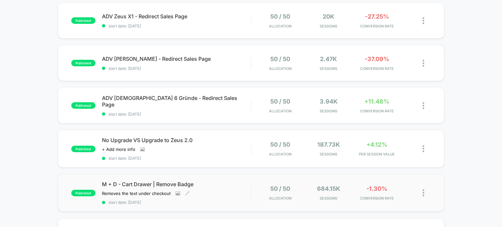 The width and height of the screenshot is (502, 227). Describe the element at coordinates (377, 188) in the screenshot. I see `span: -1.30%` at that location.